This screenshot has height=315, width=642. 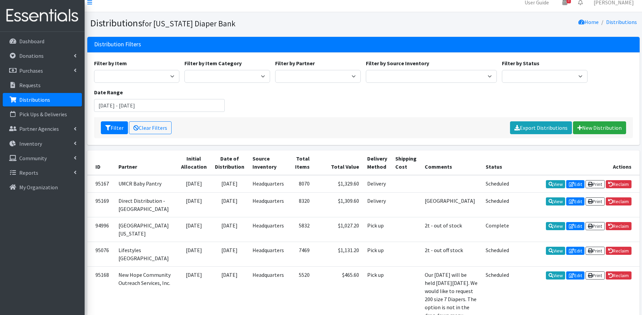 What do you see at coordinates (497, 229) in the screenshot?
I see `td: Complete` at bounding box center [497, 229].